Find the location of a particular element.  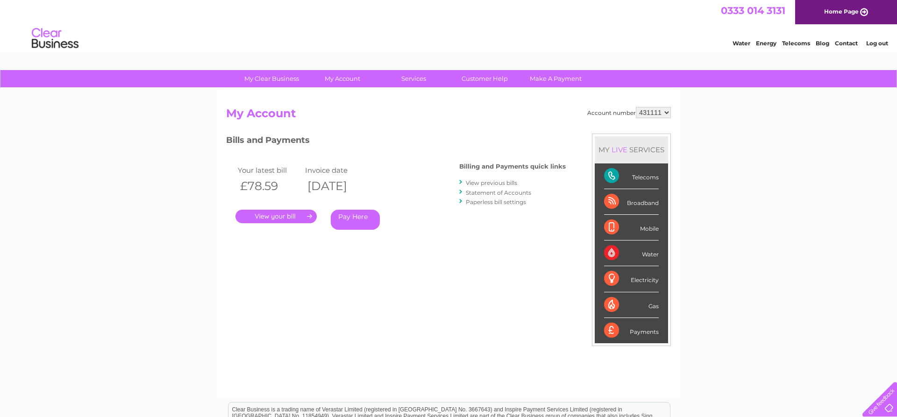

a: Water is located at coordinates (741, 43).